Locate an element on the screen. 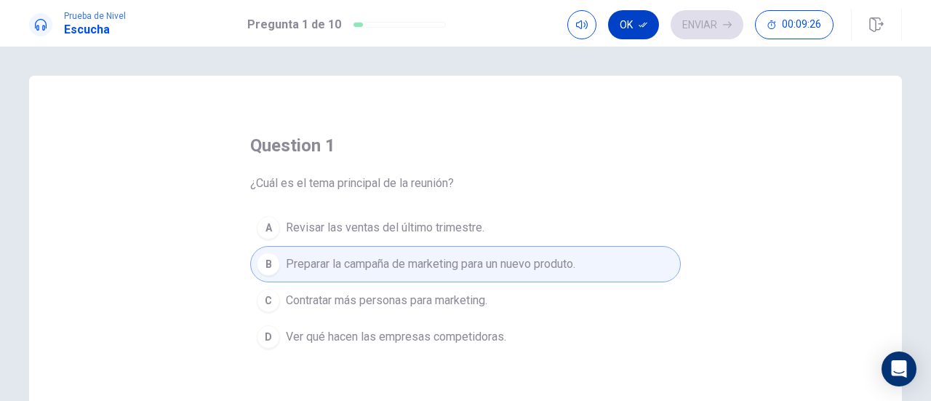 This screenshot has width=931, height=401. h4: question 1 is located at coordinates (292, 145).